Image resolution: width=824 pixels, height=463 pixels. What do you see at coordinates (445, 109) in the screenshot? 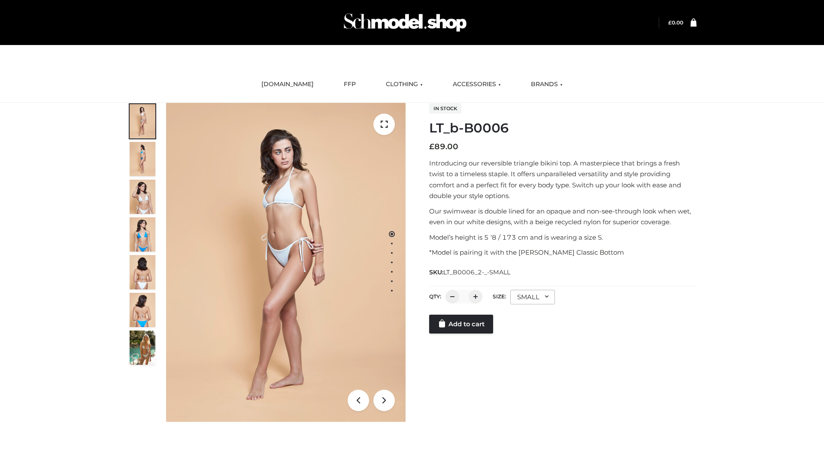
I see `span: In stock` at bounding box center [445, 109].